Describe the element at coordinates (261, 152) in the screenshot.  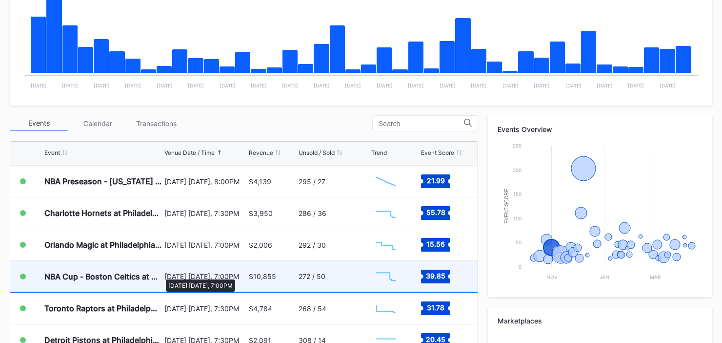
I see `div: Revenue` at that location.